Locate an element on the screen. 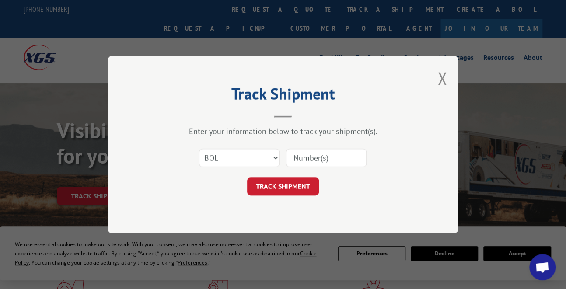 The image size is (566, 289). h2: Track Shipment is located at coordinates (283, 96).